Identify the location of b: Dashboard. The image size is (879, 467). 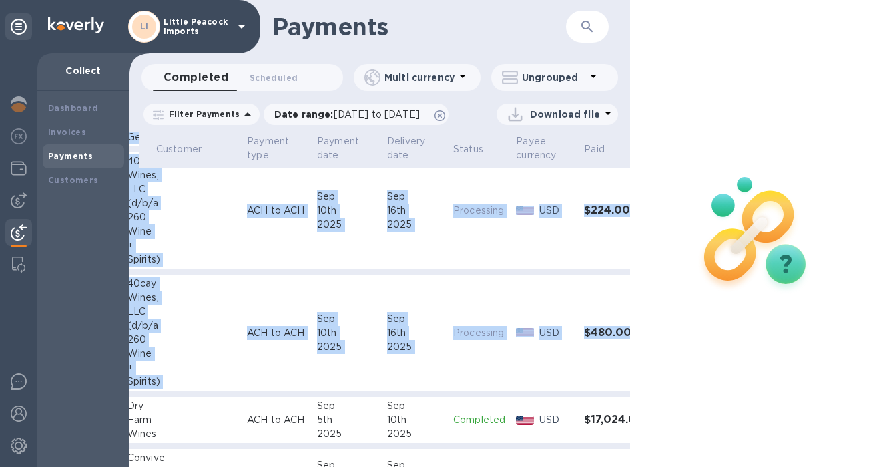
(73, 108).